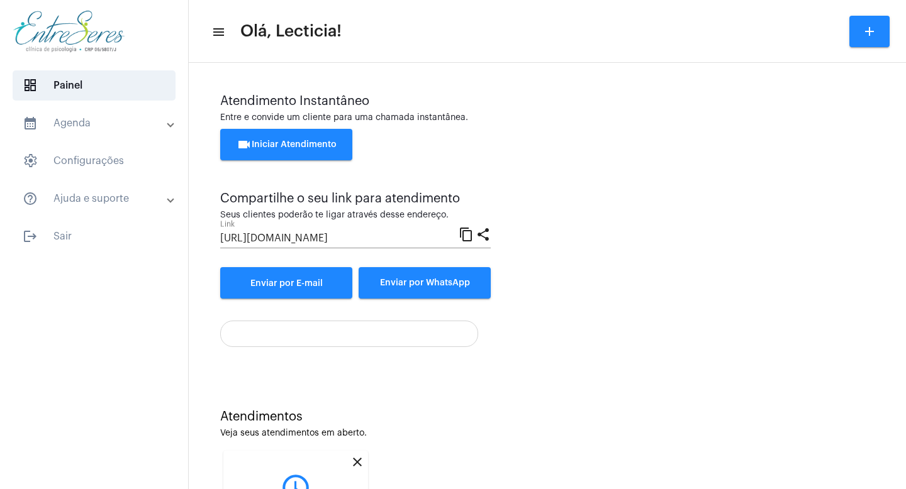 Image resolution: width=906 pixels, height=489 pixels. Describe the element at coordinates (466, 234) in the screenshot. I see `mat-icon: content_copy` at that location.